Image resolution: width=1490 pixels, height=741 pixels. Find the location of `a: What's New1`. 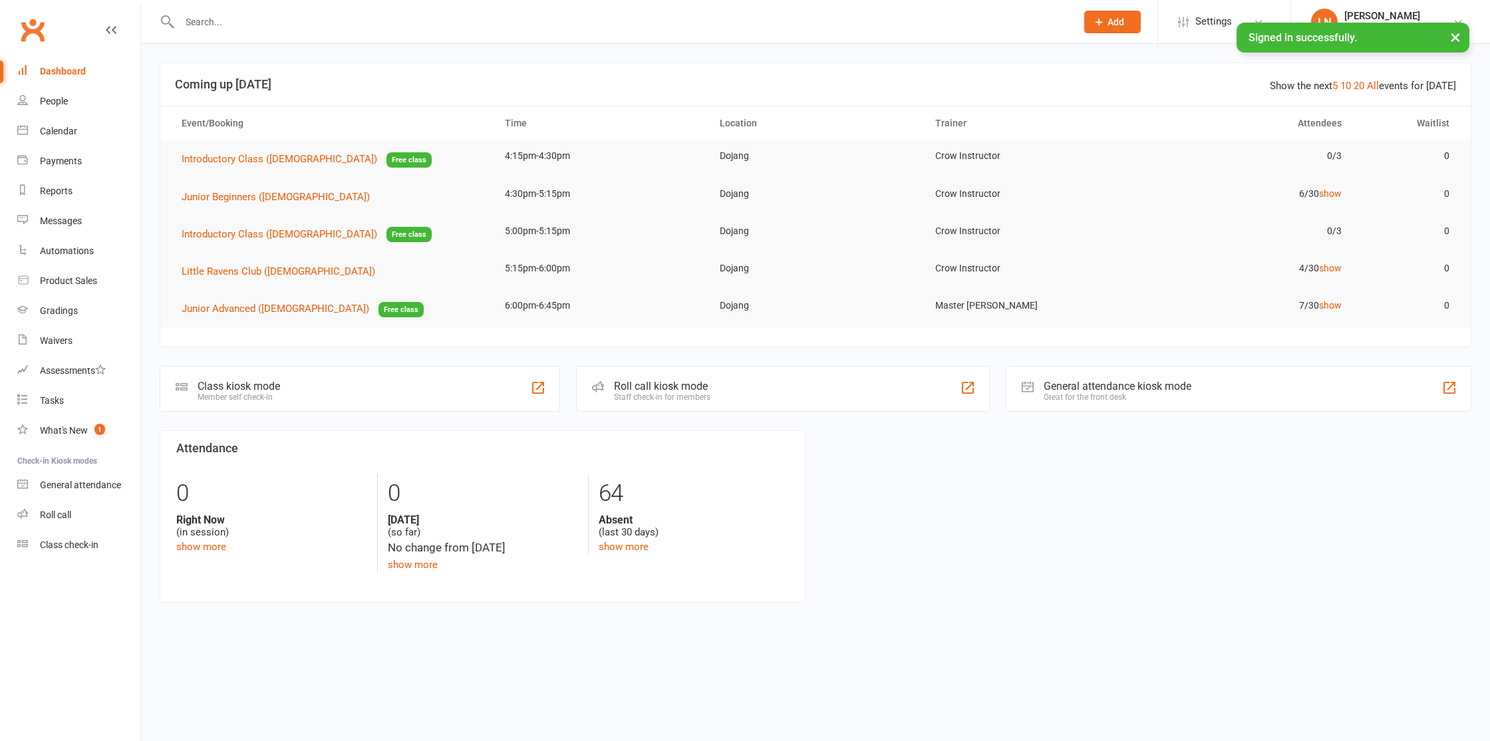

a: What's New1 is located at coordinates (79, 430).